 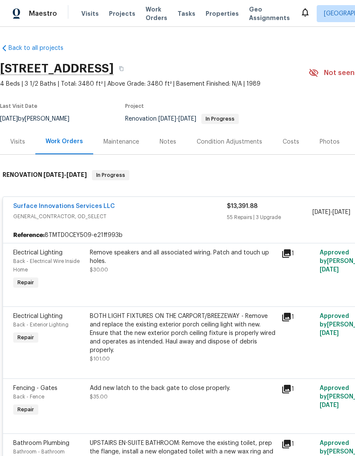 What do you see at coordinates (270, 14) in the screenshot?
I see `span: Geo Assignments` at bounding box center [270, 14].